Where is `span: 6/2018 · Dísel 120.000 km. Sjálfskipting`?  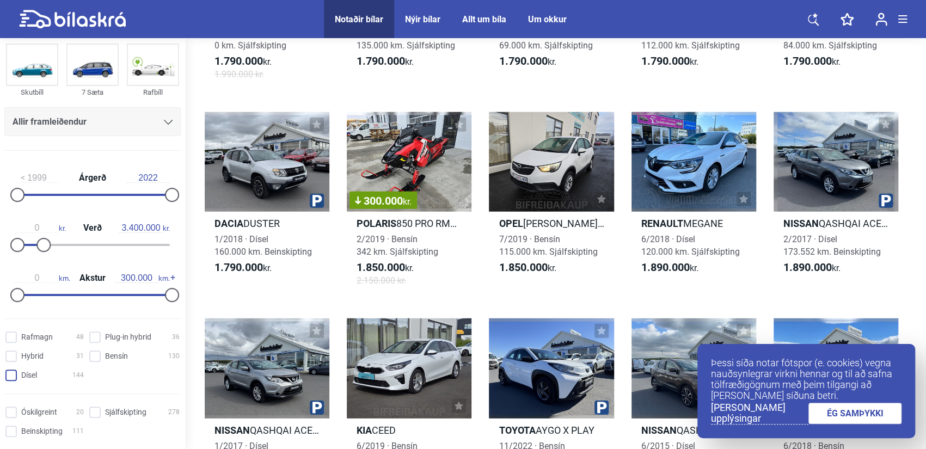
span: 6/2018 · Dísel 120.000 km. Sjálfskipting is located at coordinates (691, 246).